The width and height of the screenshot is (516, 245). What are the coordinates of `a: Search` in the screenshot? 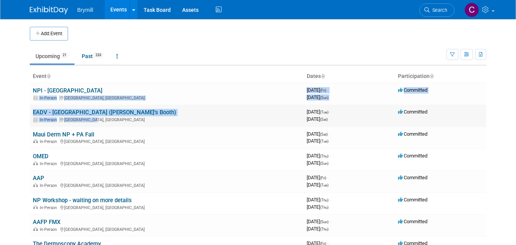 It's located at (437, 10).